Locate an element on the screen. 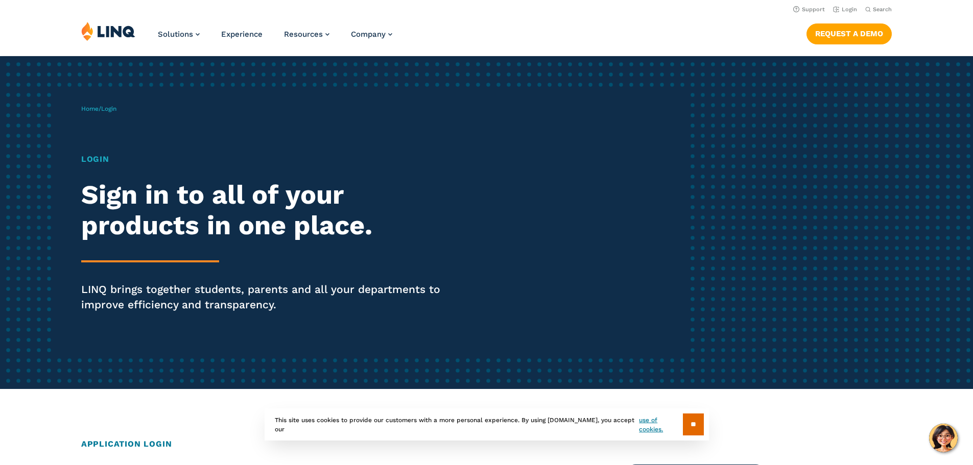 Image resolution: width=973 pixels, height=465 pixels. a: Experience is located at coordinates (242, 34).